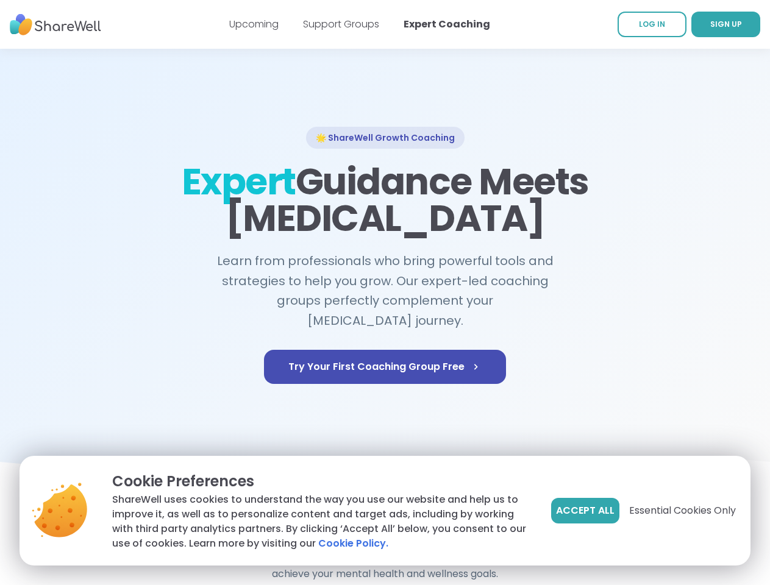 The width and height of the screenshot is (770, 585). Describe the element at coordinates (341, 24) in the screenshot. I see `a: Support Groups` at that location.